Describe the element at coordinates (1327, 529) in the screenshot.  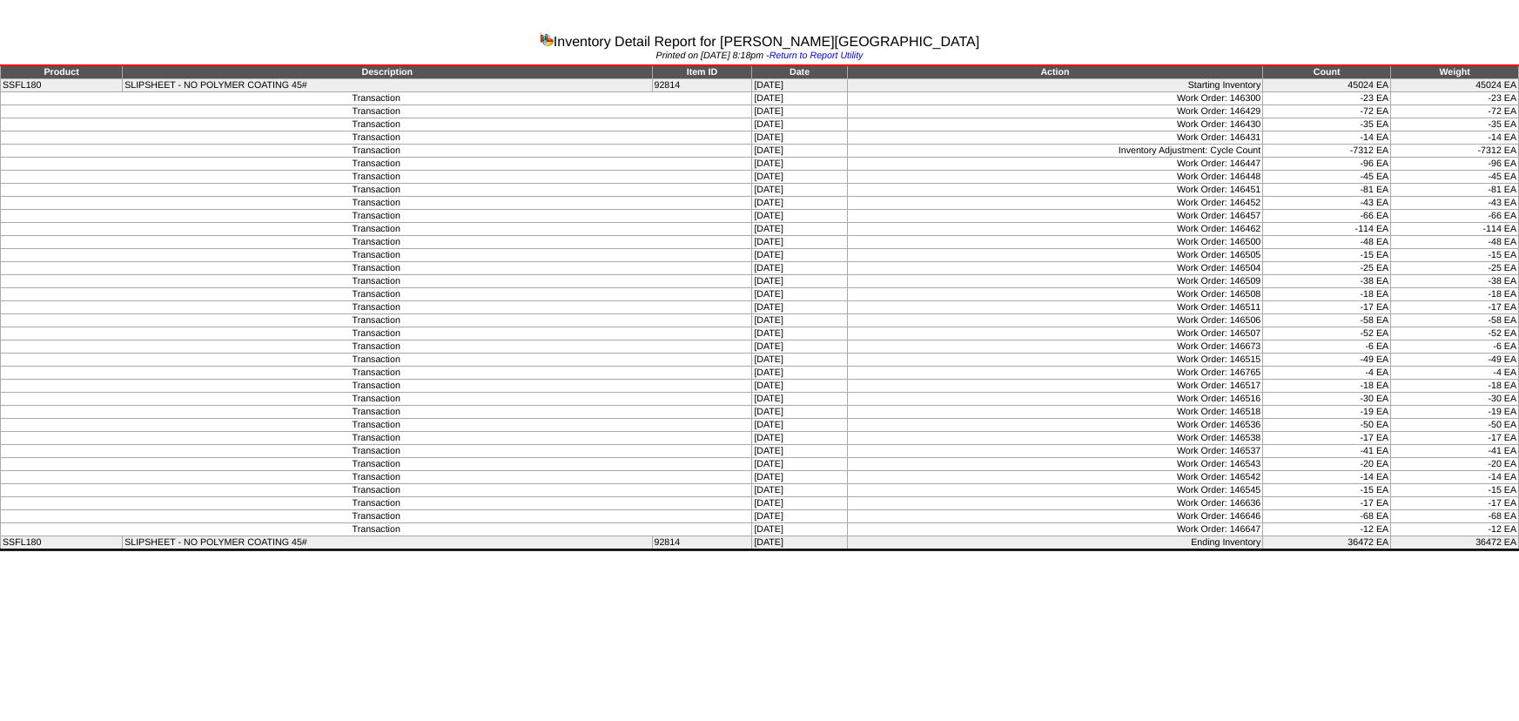
I see `td: -12 EA` at that location.